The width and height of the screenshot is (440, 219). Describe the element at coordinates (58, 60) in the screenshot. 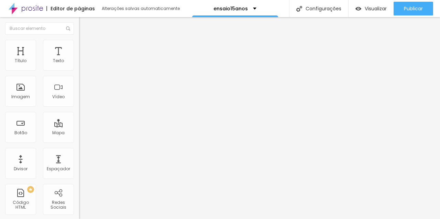

I see `font: Texto` at that location.